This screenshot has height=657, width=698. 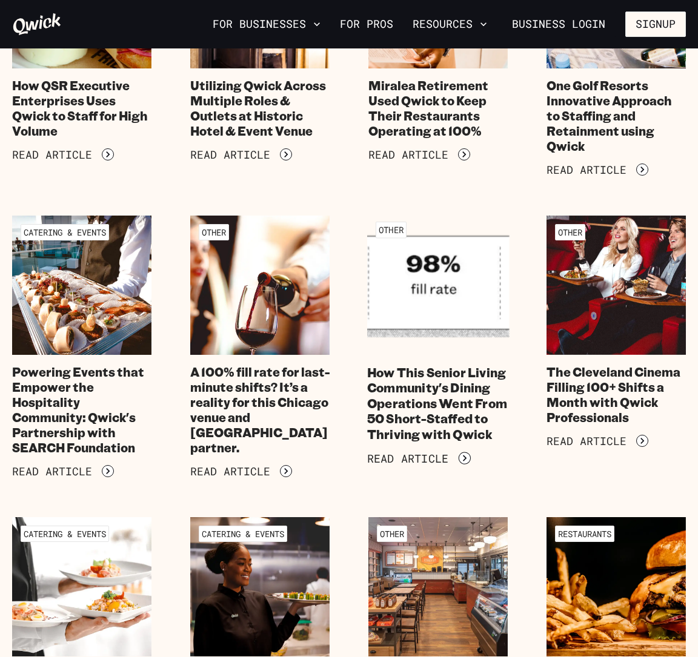 What do you see at coordinates (616, 587) in the screenshot?
I see `img: How a National Fast Food Brand Uses Qwick to Solve Its Staffing Problems` at bounding box center [616, 587].